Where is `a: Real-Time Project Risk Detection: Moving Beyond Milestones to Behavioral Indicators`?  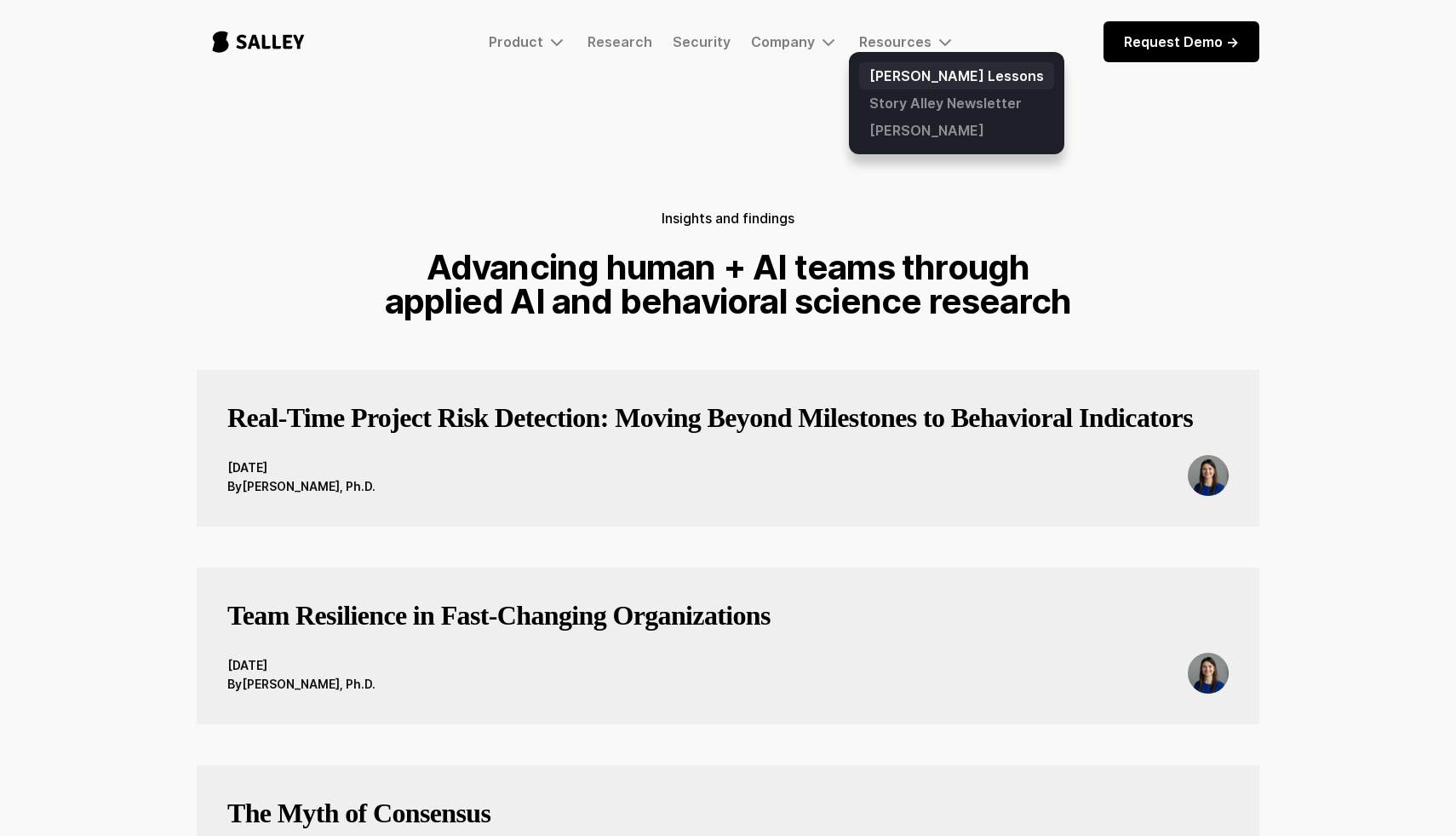
a: Real-Time Project Risk Detection: Moving Beyond Milestones to Behavioral Indicators is located at coordinates (710, 428).